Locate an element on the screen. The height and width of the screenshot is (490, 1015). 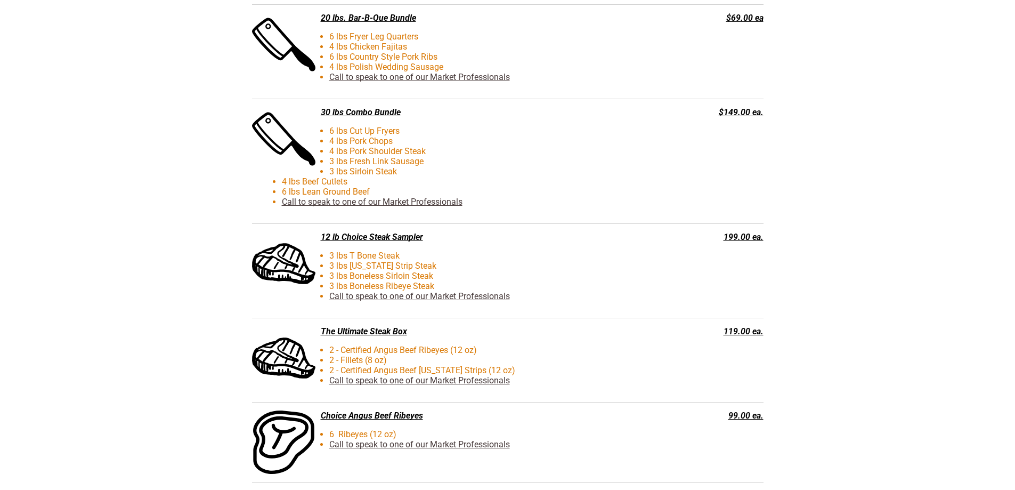
li: 3 lbs Boneless Sirloin Steak is located at coordinates (473, 276).